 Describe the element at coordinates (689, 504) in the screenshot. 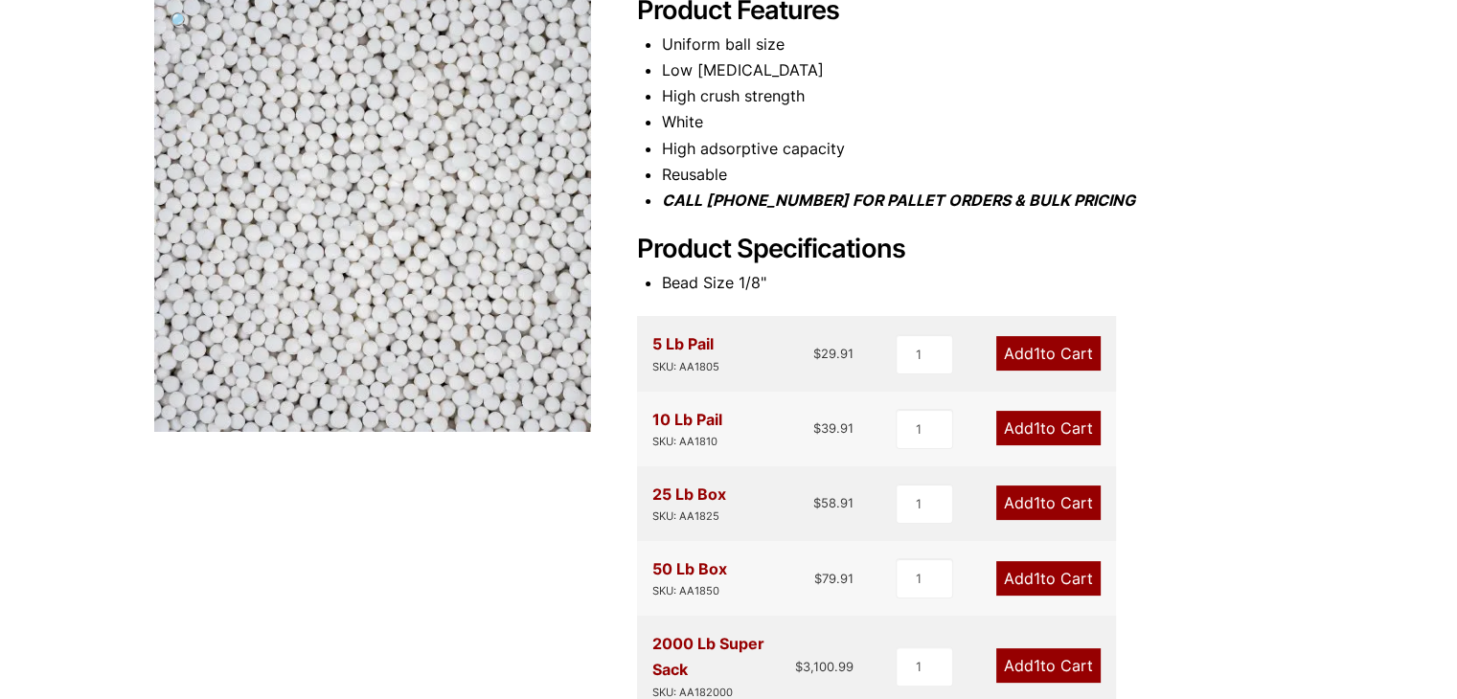

I see `div: 25 Lb Box` at that location.